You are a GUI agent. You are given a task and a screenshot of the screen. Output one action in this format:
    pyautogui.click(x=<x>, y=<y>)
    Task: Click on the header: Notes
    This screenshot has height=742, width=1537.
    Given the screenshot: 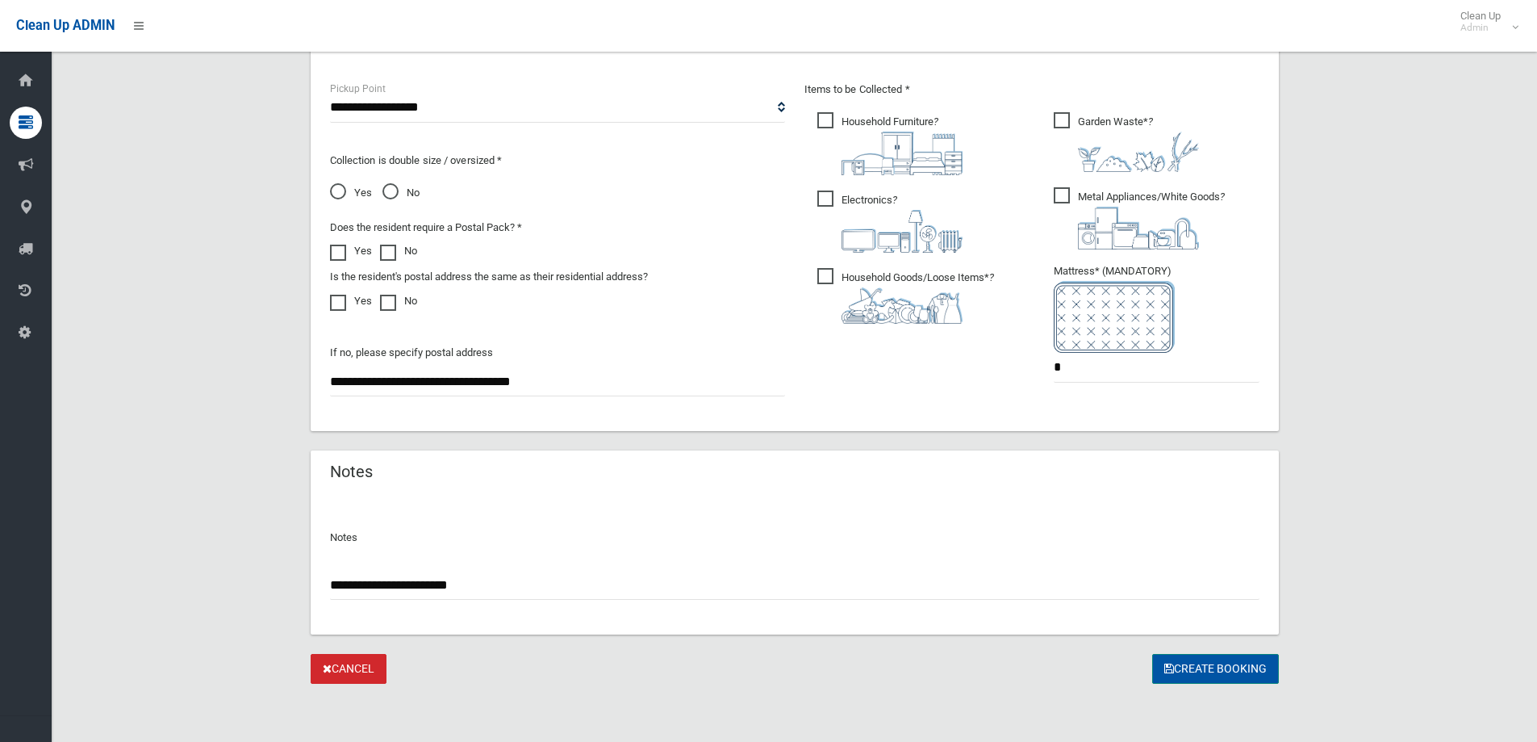 What is the action you would take?
    pyautogui.click(x=351, y=471)
    